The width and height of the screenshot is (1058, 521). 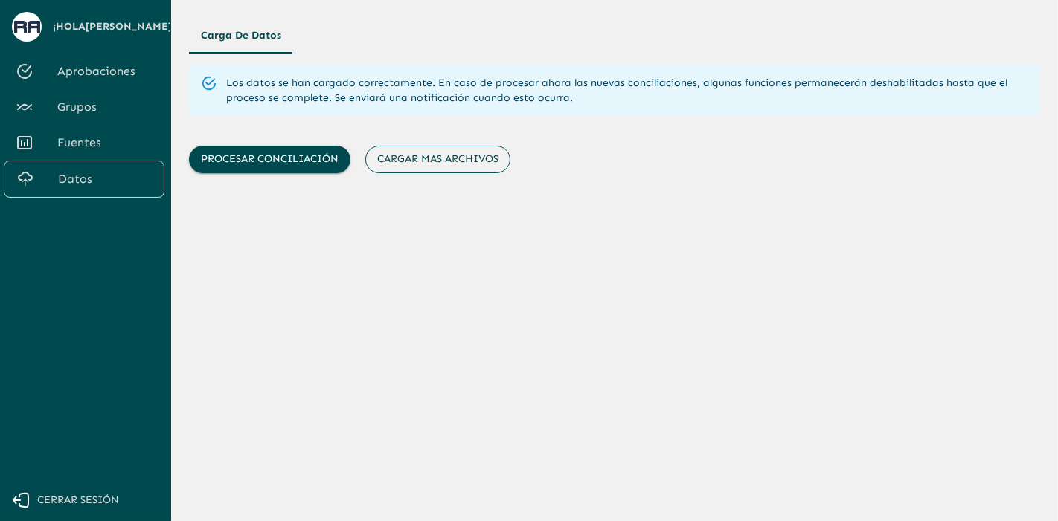 What do you see at coordinates (78, 501) in the screenshot?
I see `span: Cerrar sesión` at bounding box center [78, 501].